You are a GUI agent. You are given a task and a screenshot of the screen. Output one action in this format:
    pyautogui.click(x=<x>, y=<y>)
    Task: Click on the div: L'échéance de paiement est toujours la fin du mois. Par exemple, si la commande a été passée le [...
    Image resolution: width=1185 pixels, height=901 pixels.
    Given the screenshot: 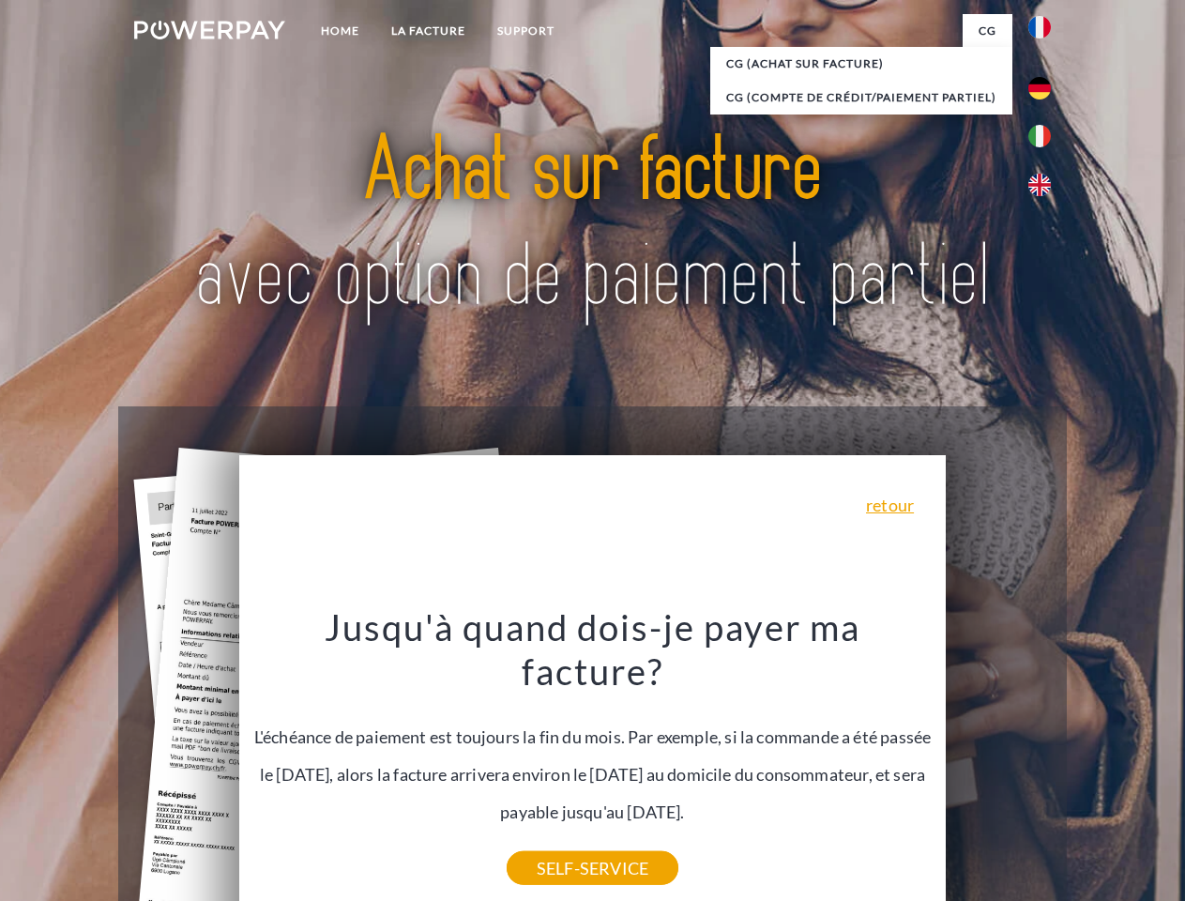 What is the action you would take?
    pyautogui.click(x=593, y=736)
    